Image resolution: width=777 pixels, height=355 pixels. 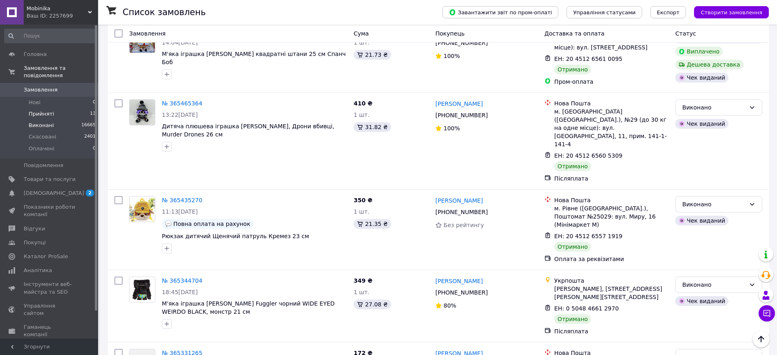 I want to click on span: 13, so click(x=93, y=114).